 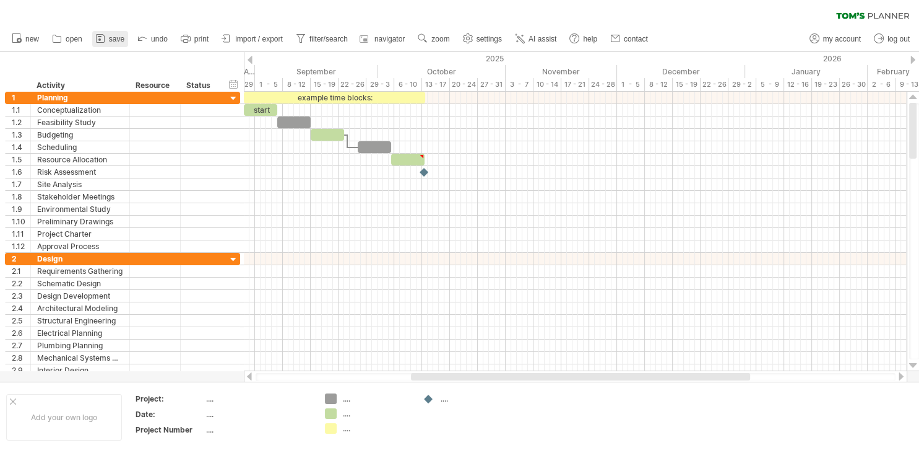 I want to click on div: Risk Assessment, so click(x=80, y=171).